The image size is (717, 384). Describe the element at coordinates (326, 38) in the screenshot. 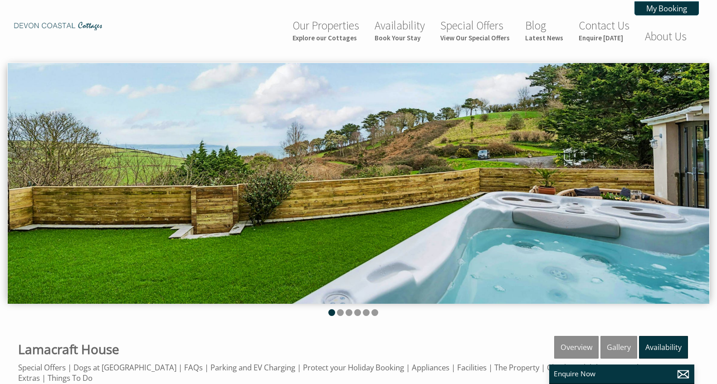

I see `small: Explore our Cottages` at that location.